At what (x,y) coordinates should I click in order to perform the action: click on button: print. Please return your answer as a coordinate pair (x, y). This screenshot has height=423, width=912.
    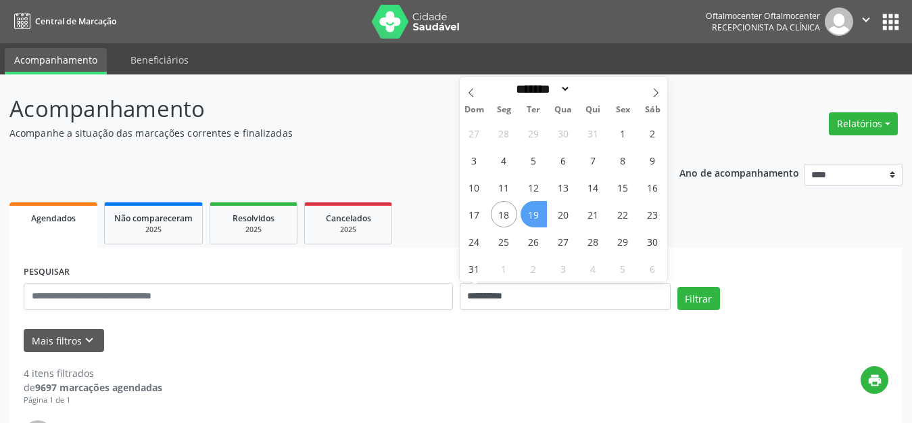
    Looking at the image, I should click on (874, 379).